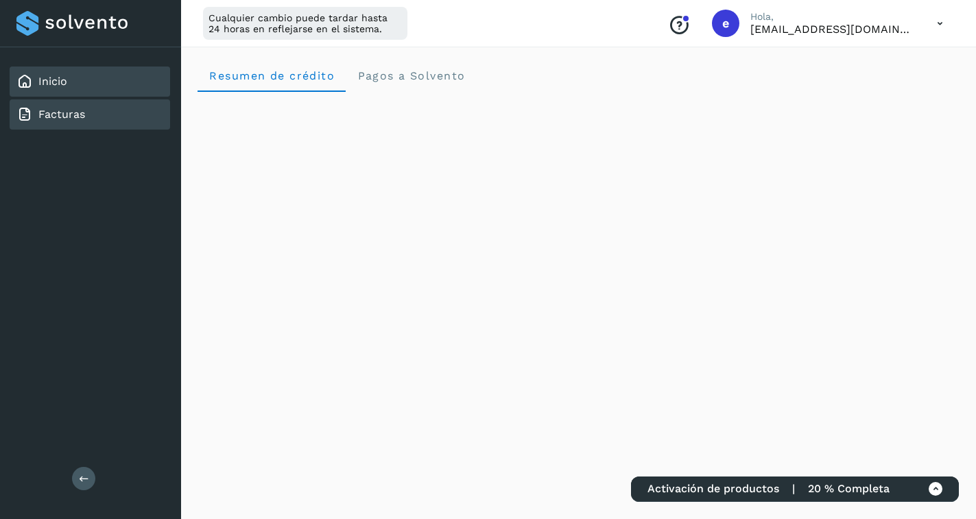 The width and height of the screenshot is (976, 519). Describe the element at coordinates (62, 114) in the screenshot. I see `a: Facturas` at that location.